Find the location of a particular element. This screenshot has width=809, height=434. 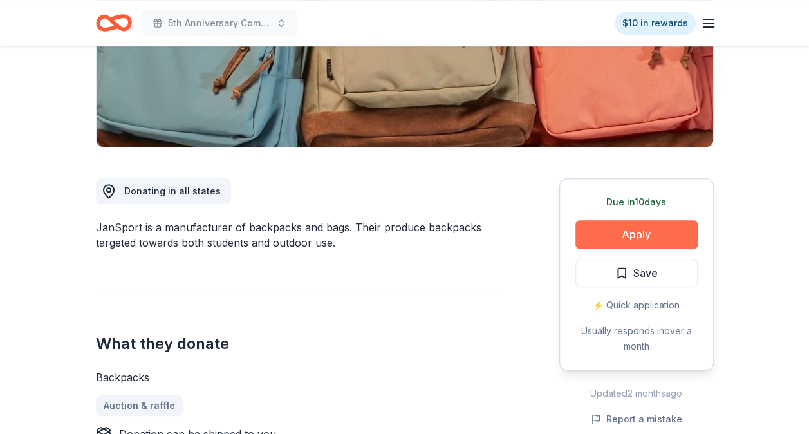

div: Due in 10 days is located at coordinates (637, 202).